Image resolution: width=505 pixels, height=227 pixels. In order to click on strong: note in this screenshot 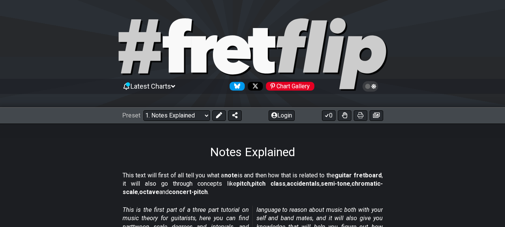, I will do `click(231, 175)`.